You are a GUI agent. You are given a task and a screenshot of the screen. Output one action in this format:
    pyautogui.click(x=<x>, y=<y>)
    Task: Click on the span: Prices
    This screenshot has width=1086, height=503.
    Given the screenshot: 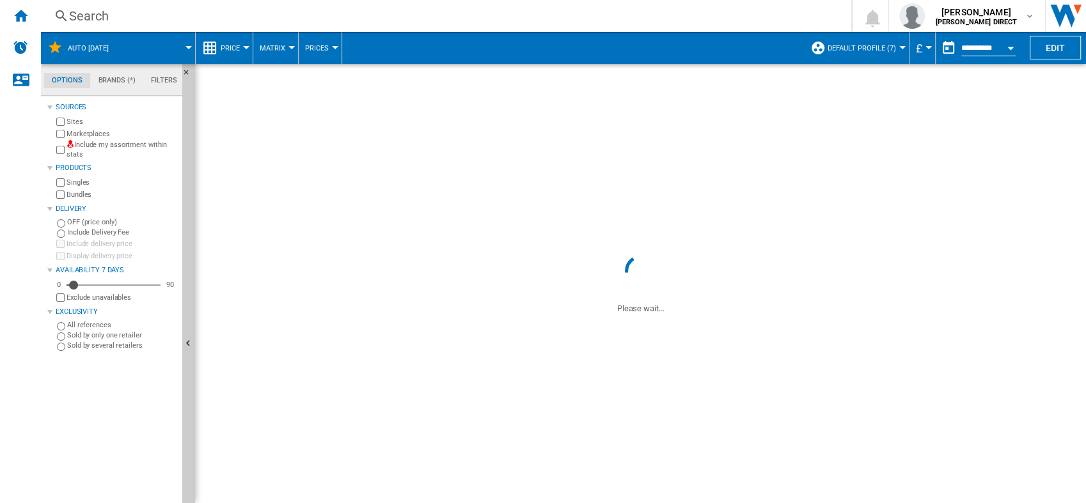 What is the action you would take?
    pyautogui.click(x=317, y=48)
    